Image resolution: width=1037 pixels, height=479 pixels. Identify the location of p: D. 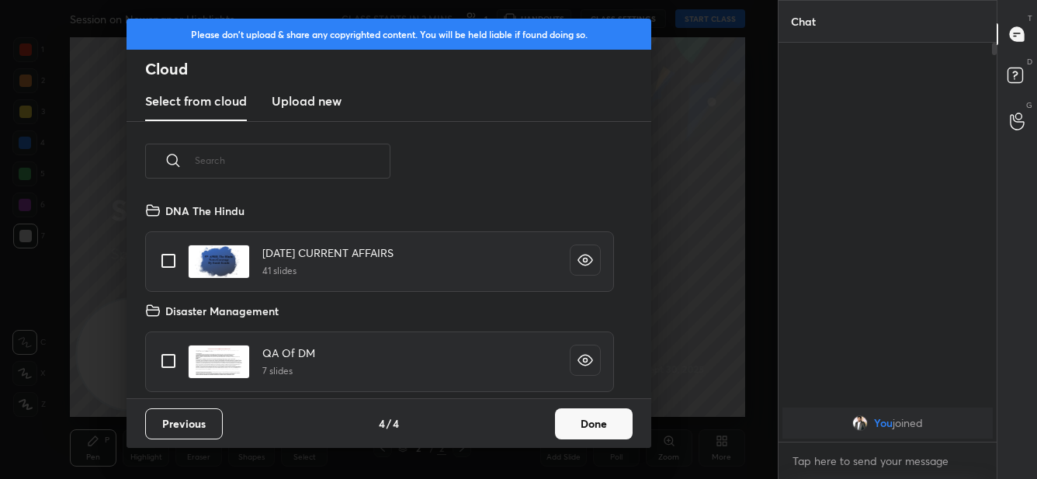
(1029, 61).